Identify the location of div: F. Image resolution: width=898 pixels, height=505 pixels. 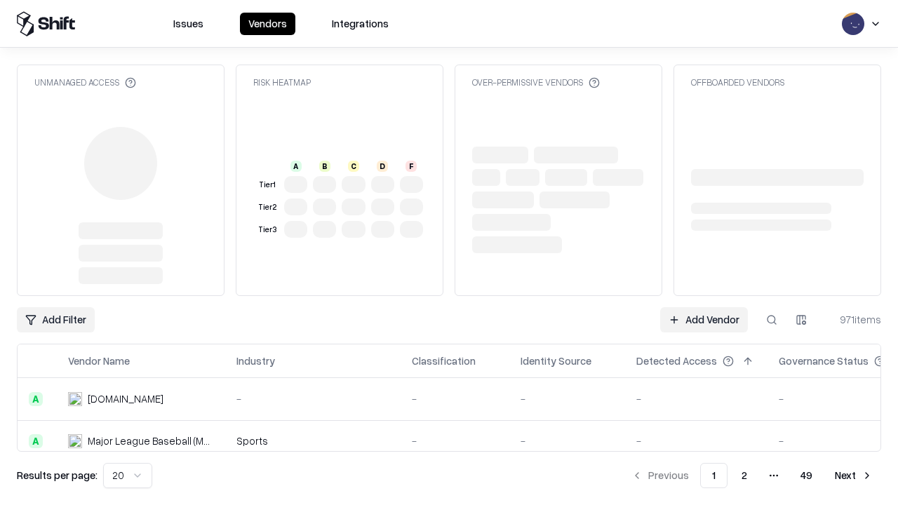
(411, 166).